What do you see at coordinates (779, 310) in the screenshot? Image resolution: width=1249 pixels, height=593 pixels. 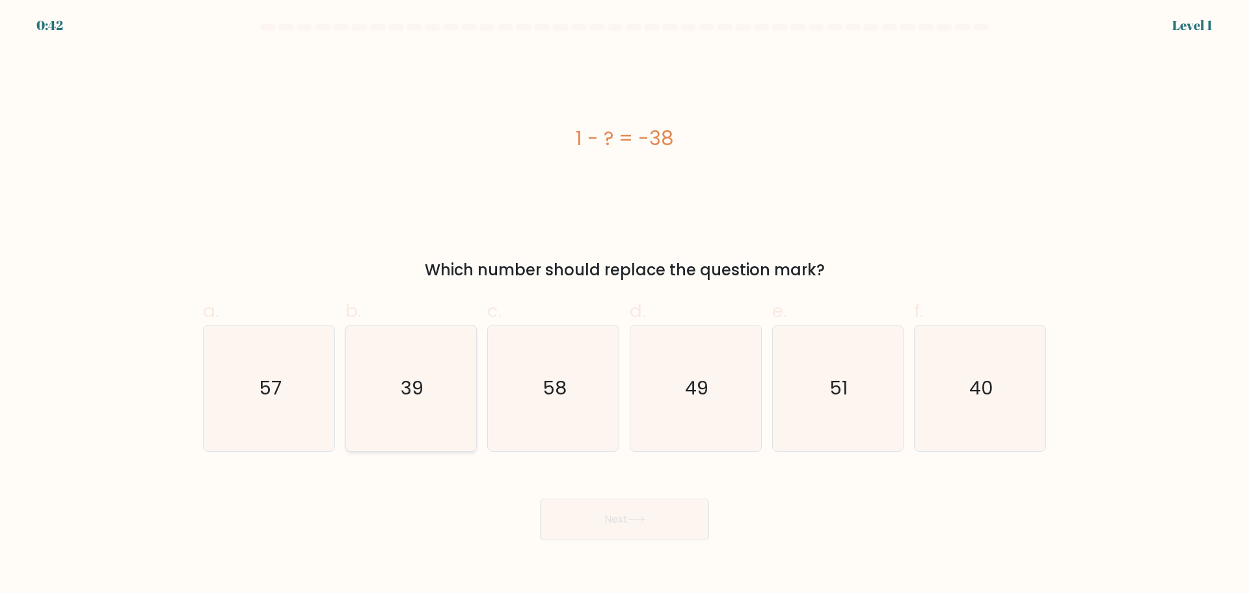 I see `span: e.` at bounding box center [779, 310].